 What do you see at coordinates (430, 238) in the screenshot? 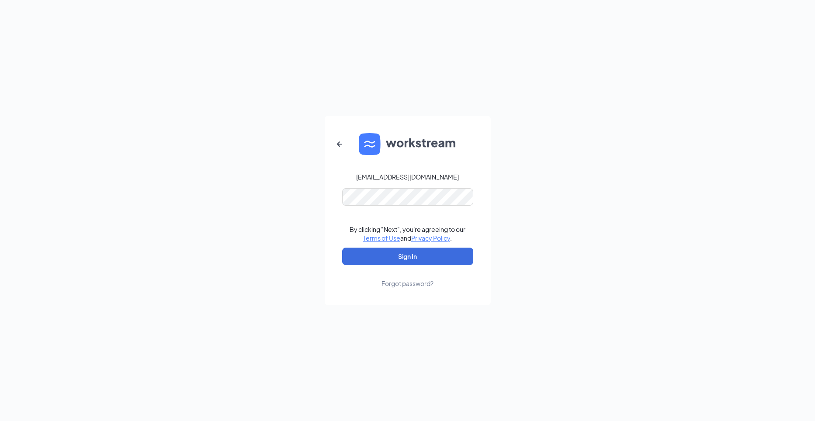
I see `a: Privacy Policy` at bounding box center [430, 238].